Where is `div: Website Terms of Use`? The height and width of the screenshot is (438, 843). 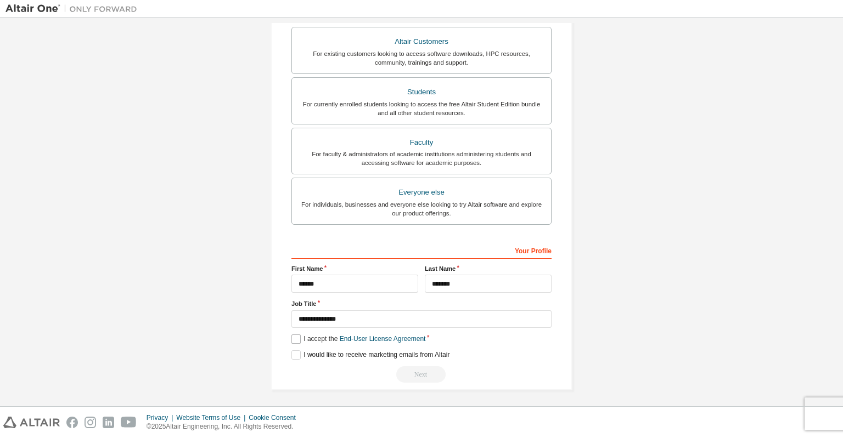 div: Website Terms of Use is located at coordinates (212, 418).